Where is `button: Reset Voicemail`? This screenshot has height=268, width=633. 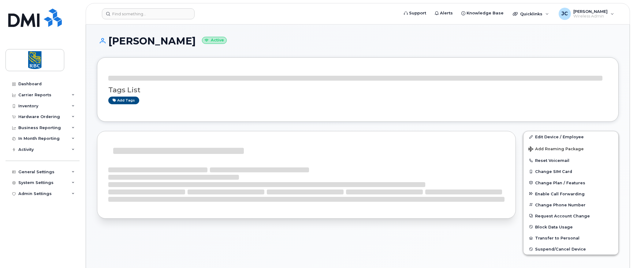 button: Reset Voicemail is located at coordinates (571, 160).